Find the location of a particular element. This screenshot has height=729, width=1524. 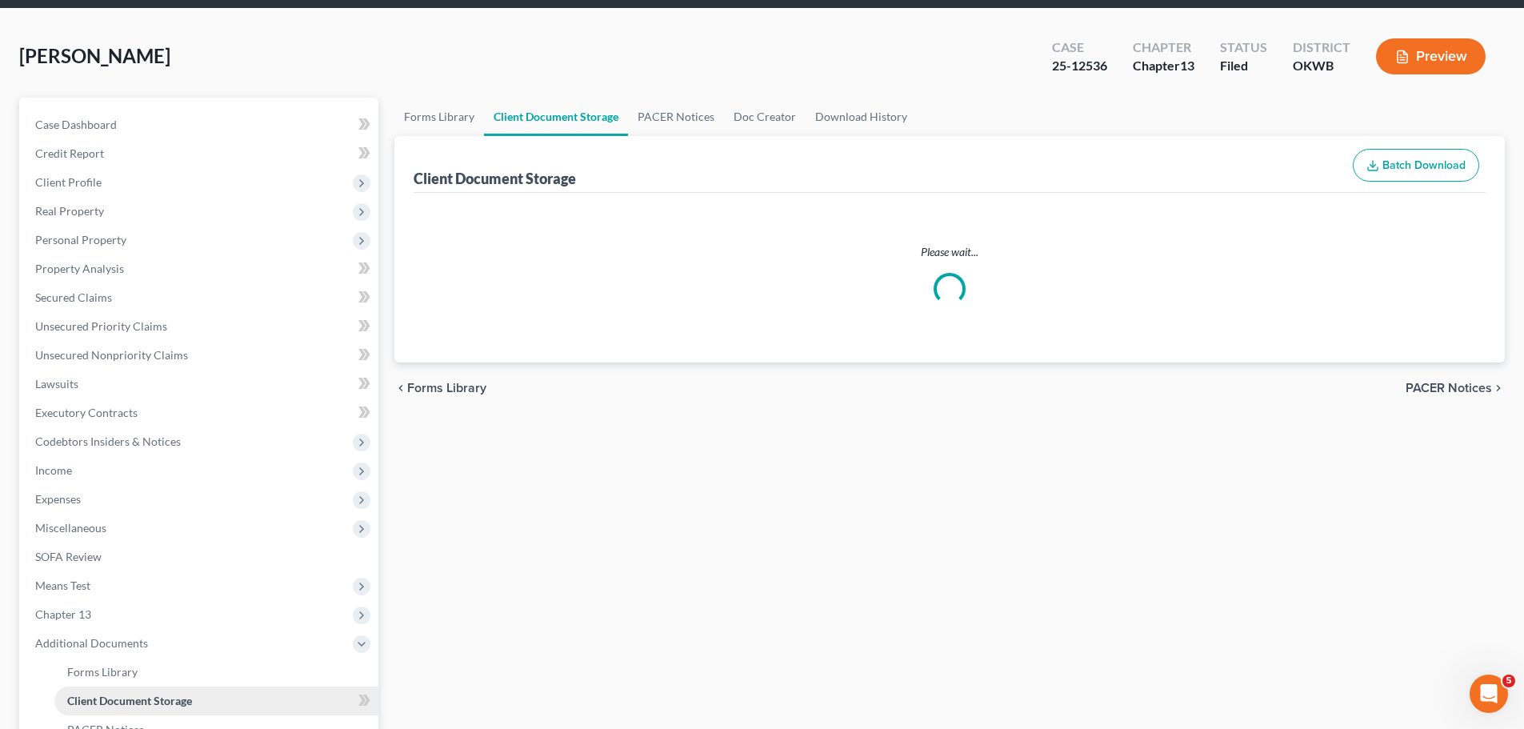

span: SOFA Review is located at coordinates (68, 556).